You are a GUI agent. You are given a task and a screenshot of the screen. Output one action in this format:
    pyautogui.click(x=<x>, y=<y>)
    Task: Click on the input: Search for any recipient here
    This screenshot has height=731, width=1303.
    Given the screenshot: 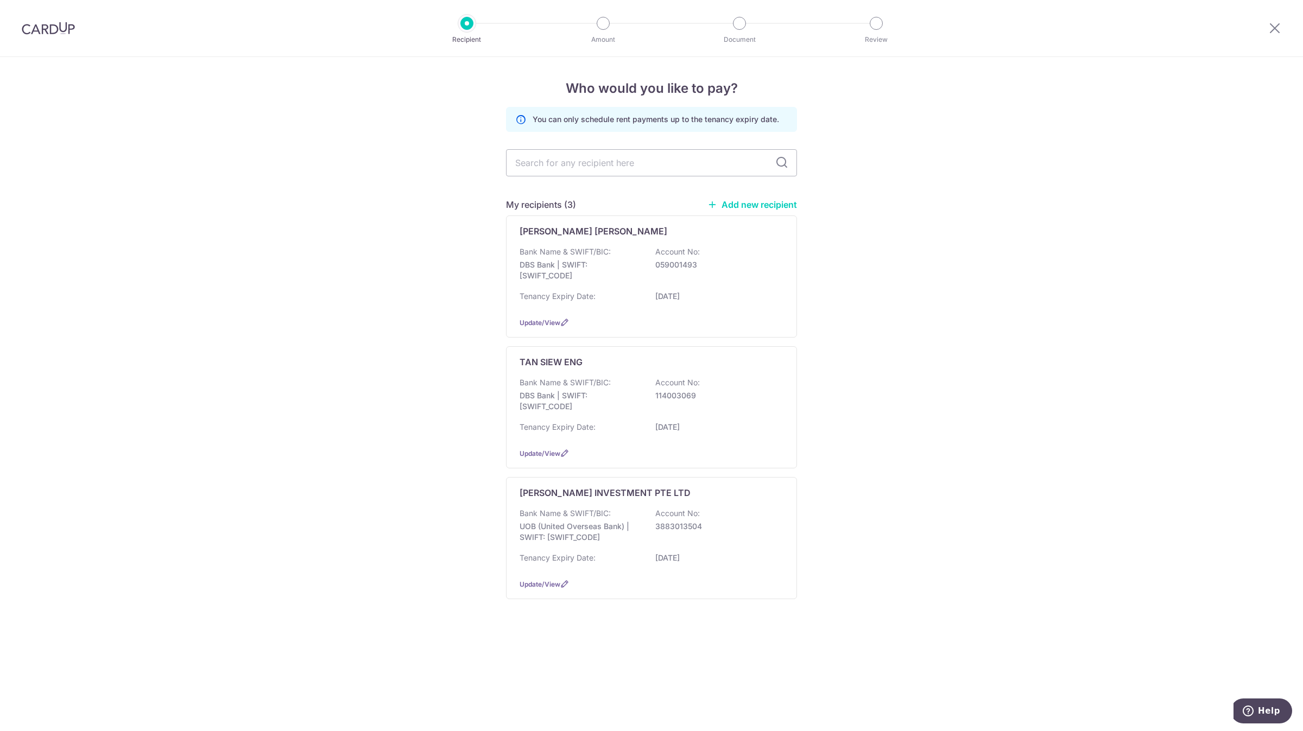 What is the action you would take?
    pyautogui.click(x=652, y=163)
    